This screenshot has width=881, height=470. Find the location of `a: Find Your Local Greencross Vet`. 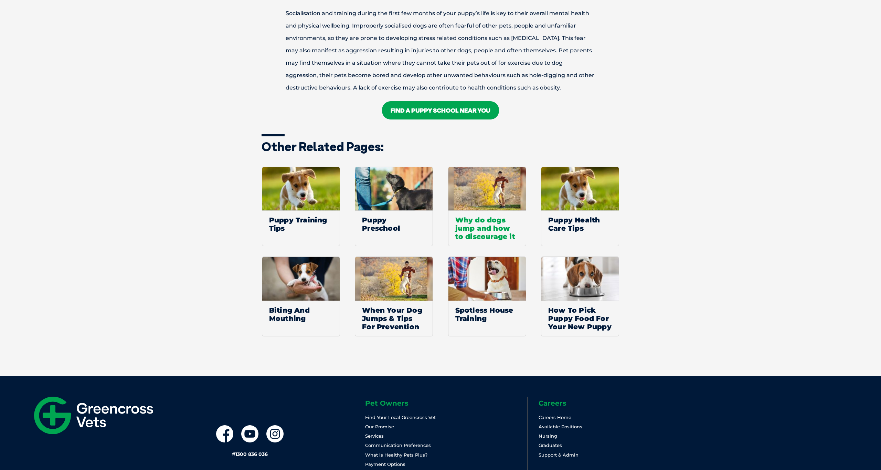

a: Find Your Local Greencross Vet is located at coordinates (400, 417).